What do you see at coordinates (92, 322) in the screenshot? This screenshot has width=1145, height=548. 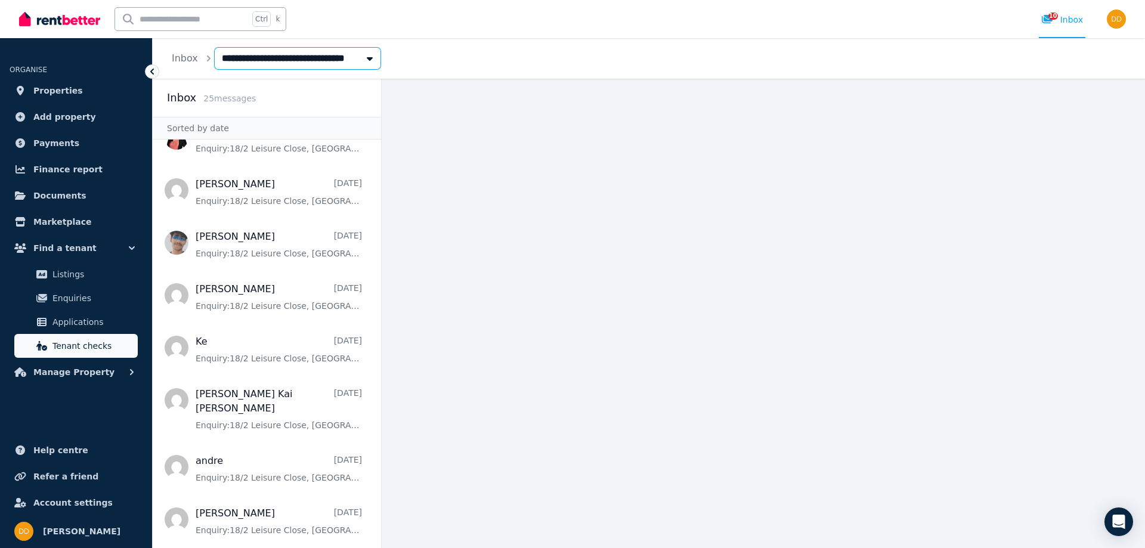 I see `span: Applications` at bounding box center [92, 322].